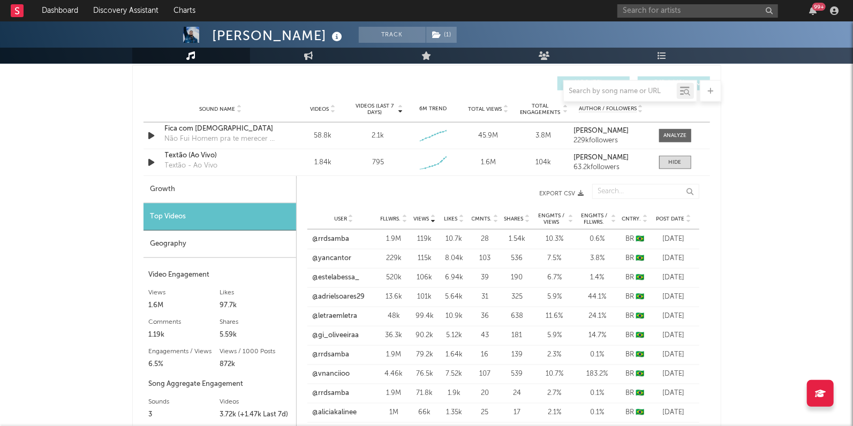 The width and height of the screenshot is (853, 426). I want to click on button: Official(0), so click(674, 84).